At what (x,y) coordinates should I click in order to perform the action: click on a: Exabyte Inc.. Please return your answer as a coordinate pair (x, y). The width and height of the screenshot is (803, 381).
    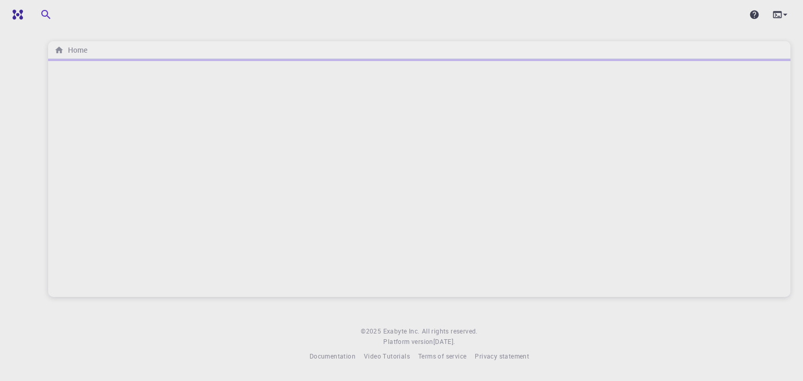
    Looking at the image, I should click on (401, 332).